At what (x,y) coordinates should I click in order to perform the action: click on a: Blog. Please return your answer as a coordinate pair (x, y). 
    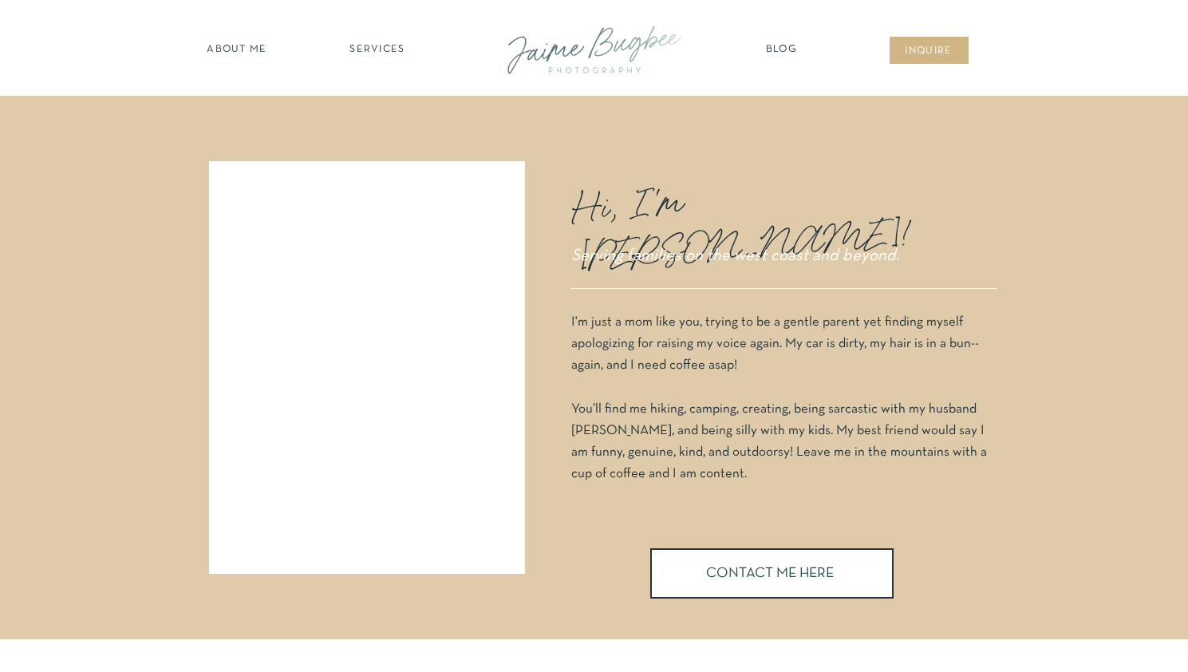
    Looking at the image, I should click on (782, 50).